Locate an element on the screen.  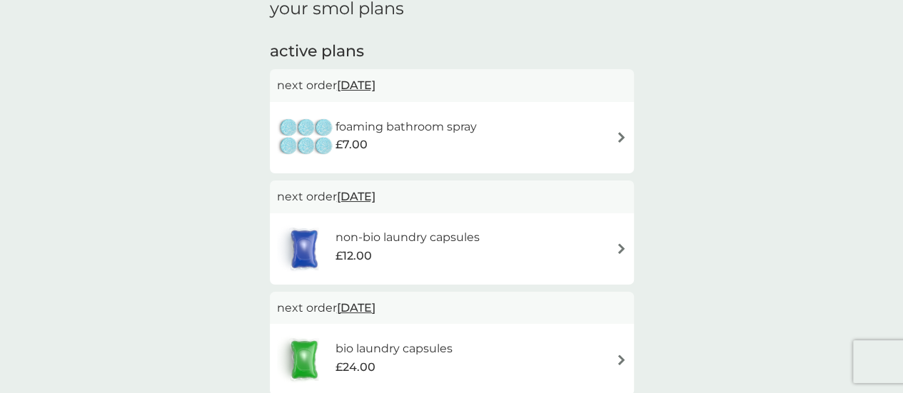
span: £7.00 is located at coordinates (351, 145).